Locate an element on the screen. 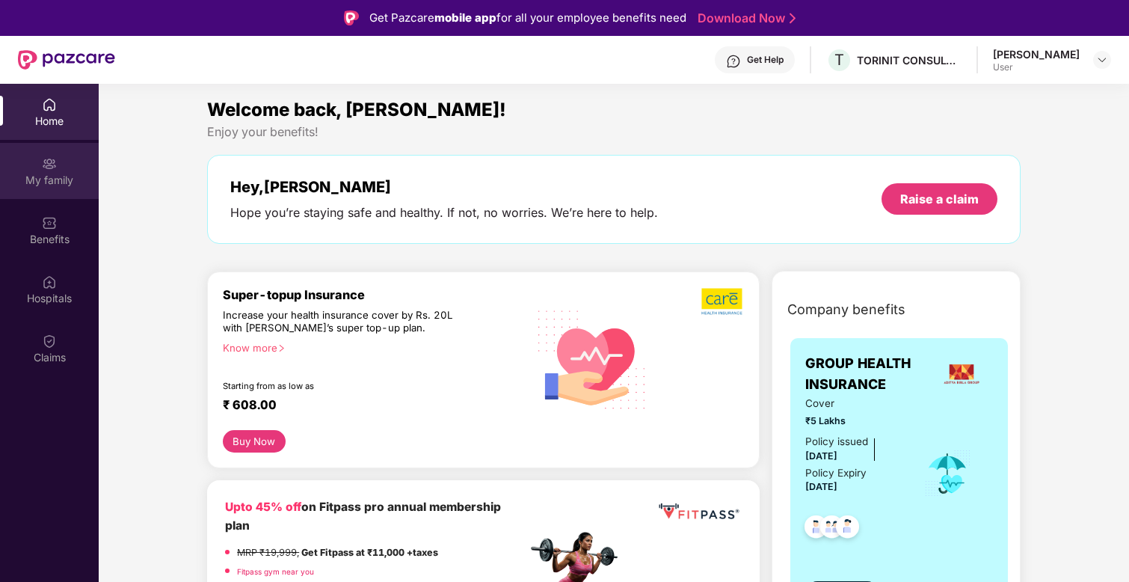 The image size is (1129, 582). span: Cover is located at coordinates (854, 403).